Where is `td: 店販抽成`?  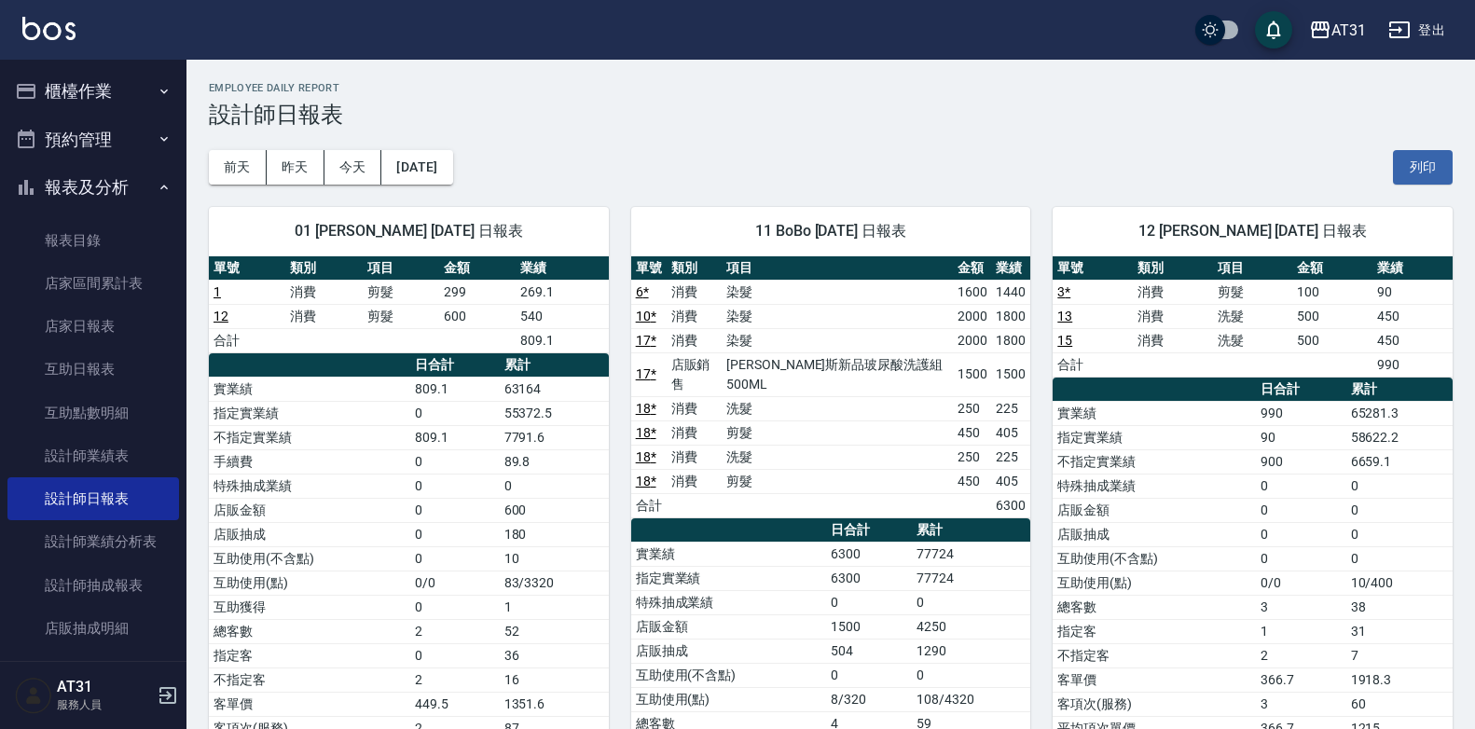 td: 店販抽成 is located at coordinates (728, 651).